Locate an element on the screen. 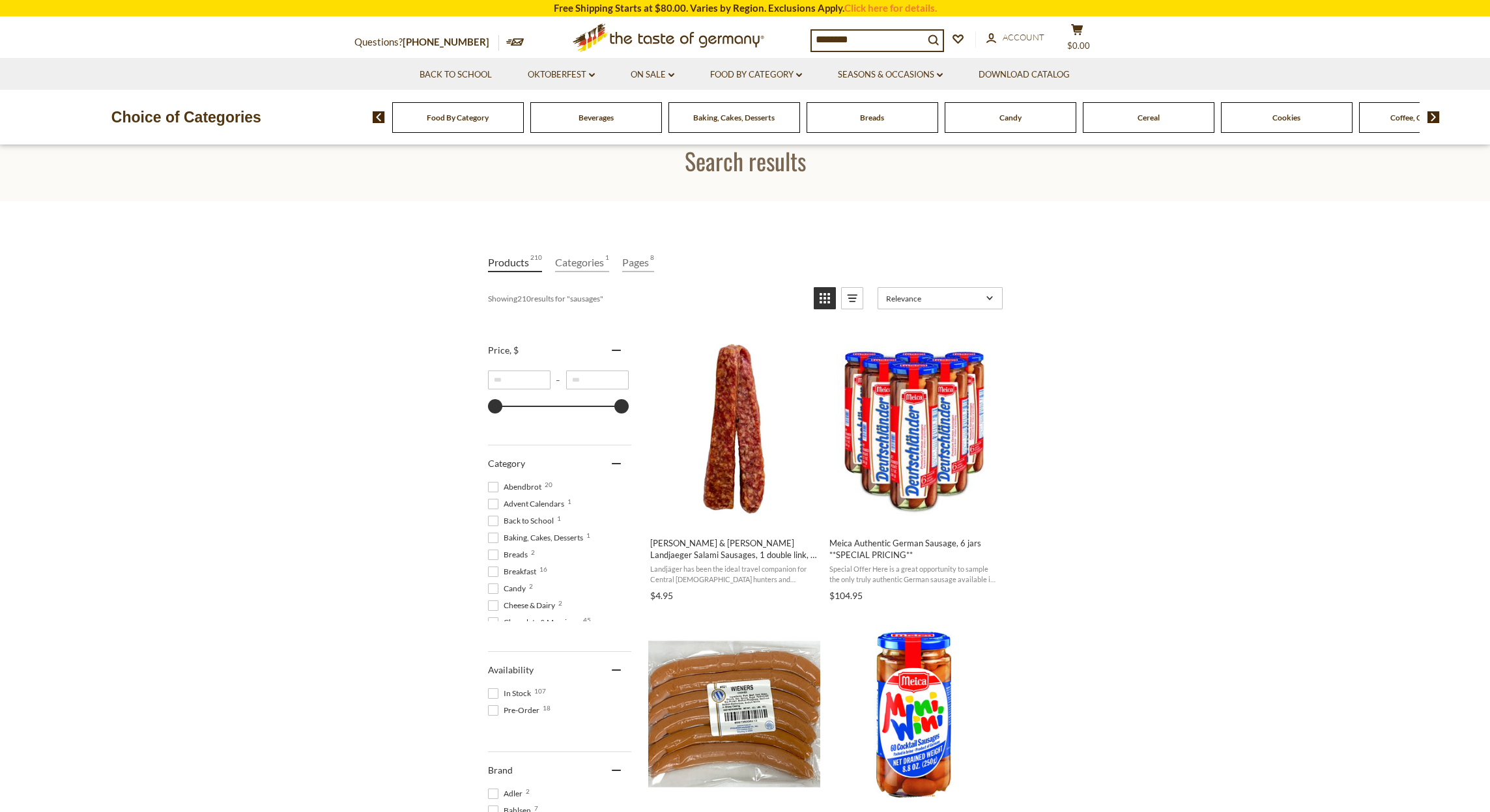  a: Oktoberfest is located at coordinates (561, 75).